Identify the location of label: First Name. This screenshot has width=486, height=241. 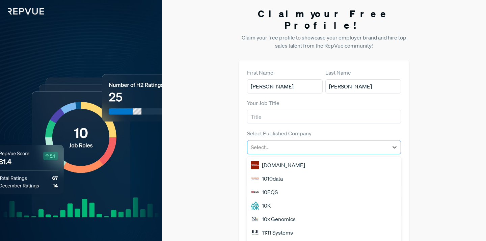
(260, 73).